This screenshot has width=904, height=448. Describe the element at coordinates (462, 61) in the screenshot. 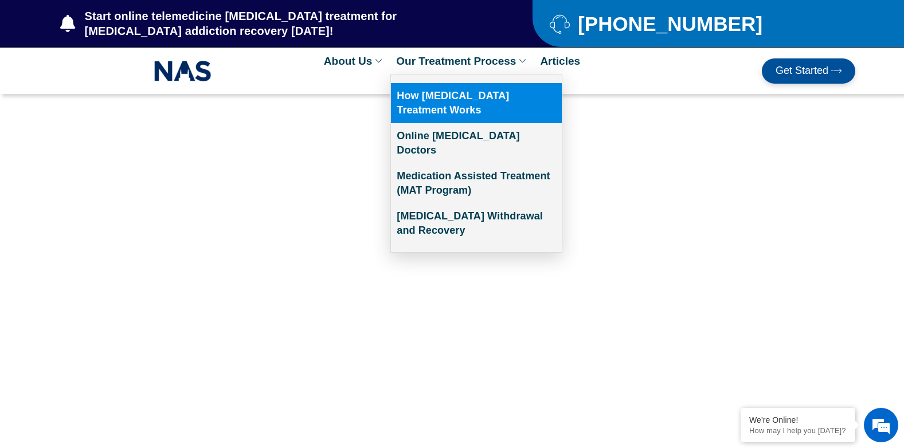

I see `a: Our Treatment Process` at that location.